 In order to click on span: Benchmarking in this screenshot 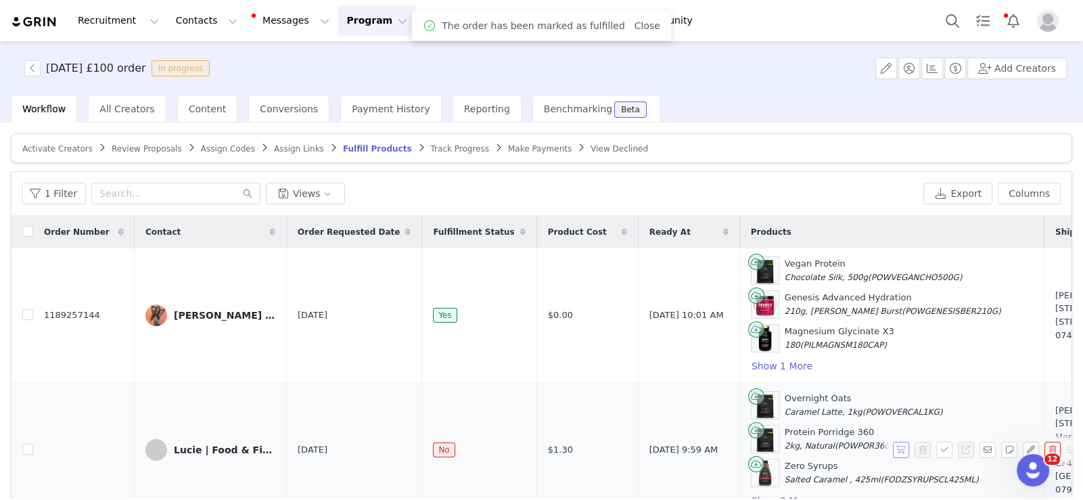, I will do `click(578, 109)`.